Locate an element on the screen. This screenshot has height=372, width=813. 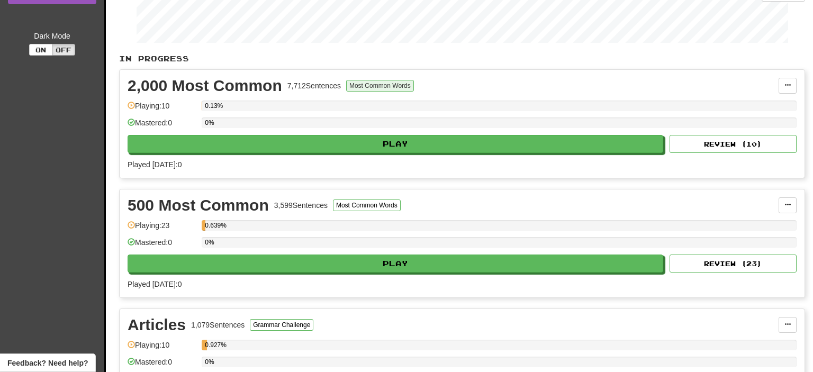
div: 500 Most Common is located at coordinates (198, 205).